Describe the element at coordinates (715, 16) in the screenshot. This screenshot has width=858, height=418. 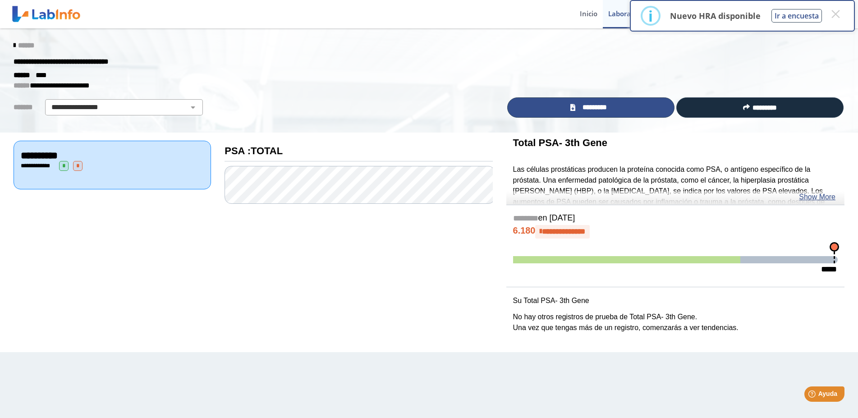
I see `p: Nuevo HRA disponible` at that location.